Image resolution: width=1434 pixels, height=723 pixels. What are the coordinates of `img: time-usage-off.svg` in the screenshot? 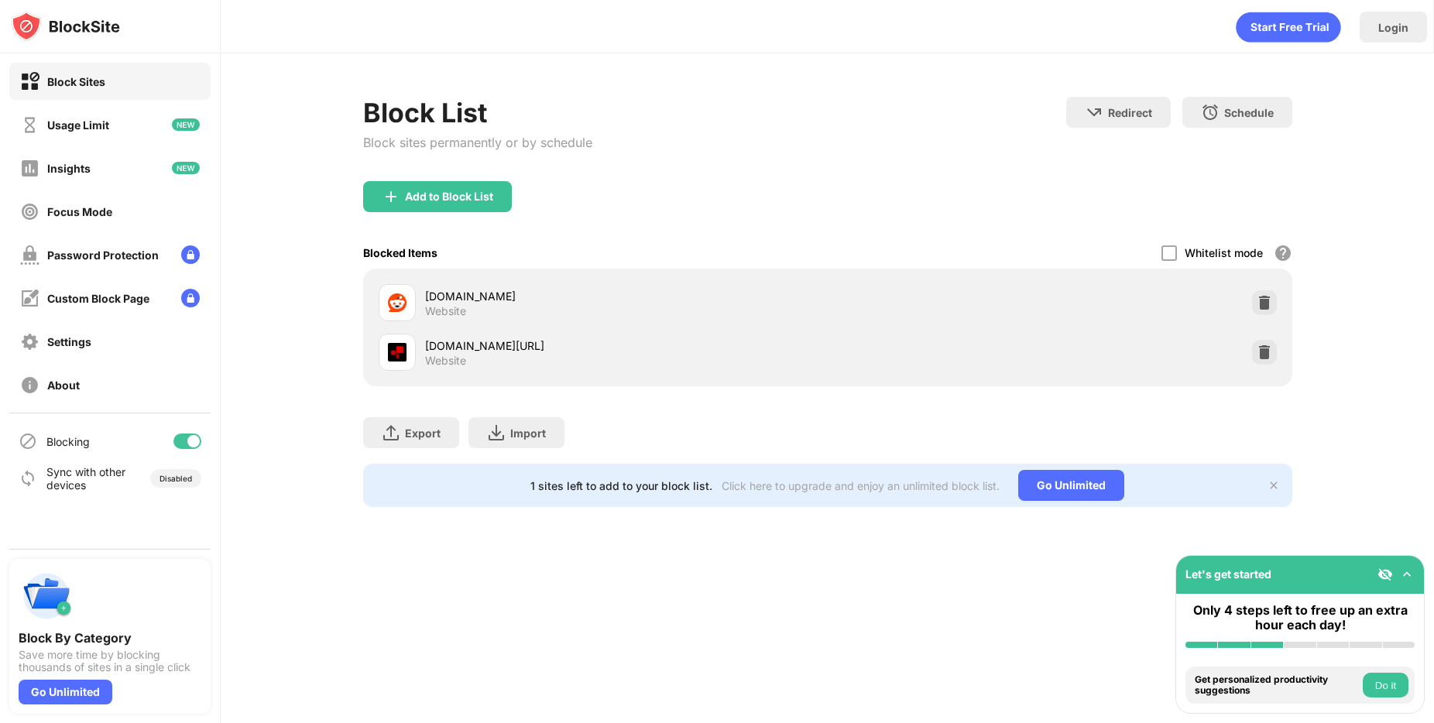 It's located at (29, 125).